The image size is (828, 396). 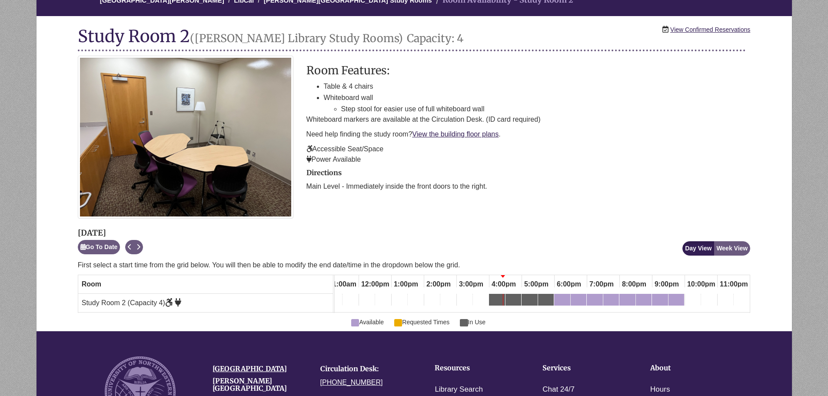 I want to click on a: View the building floor plans, so click(x=455, y=134).